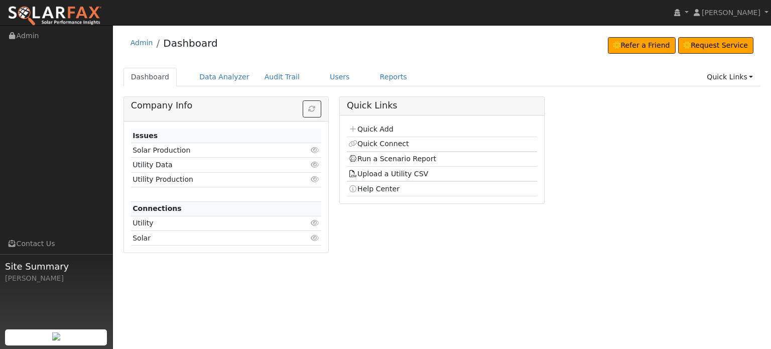  I want to click on td: Utility Data, so click(211, 165).